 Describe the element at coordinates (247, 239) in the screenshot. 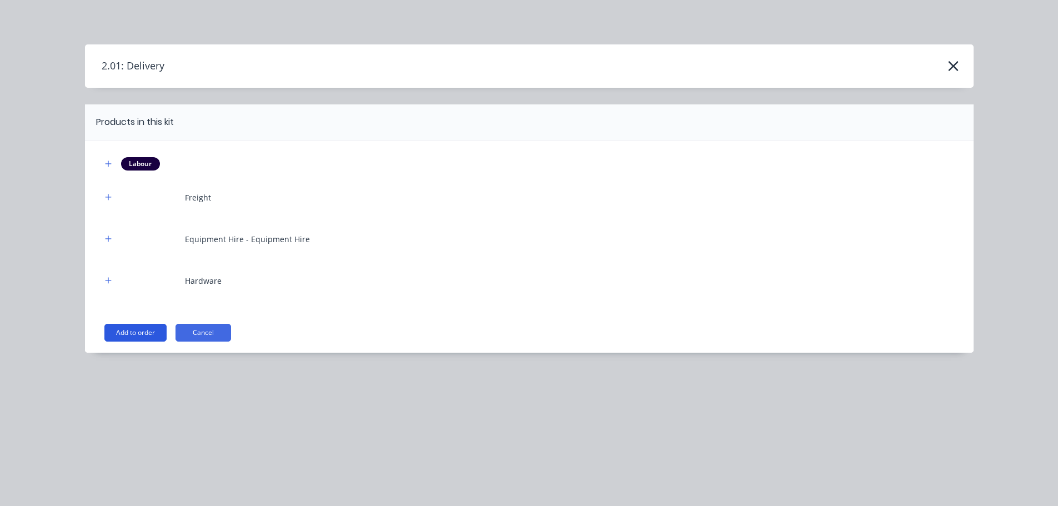

I see `div: Equipment Hire - Equipment Hire` at that location.